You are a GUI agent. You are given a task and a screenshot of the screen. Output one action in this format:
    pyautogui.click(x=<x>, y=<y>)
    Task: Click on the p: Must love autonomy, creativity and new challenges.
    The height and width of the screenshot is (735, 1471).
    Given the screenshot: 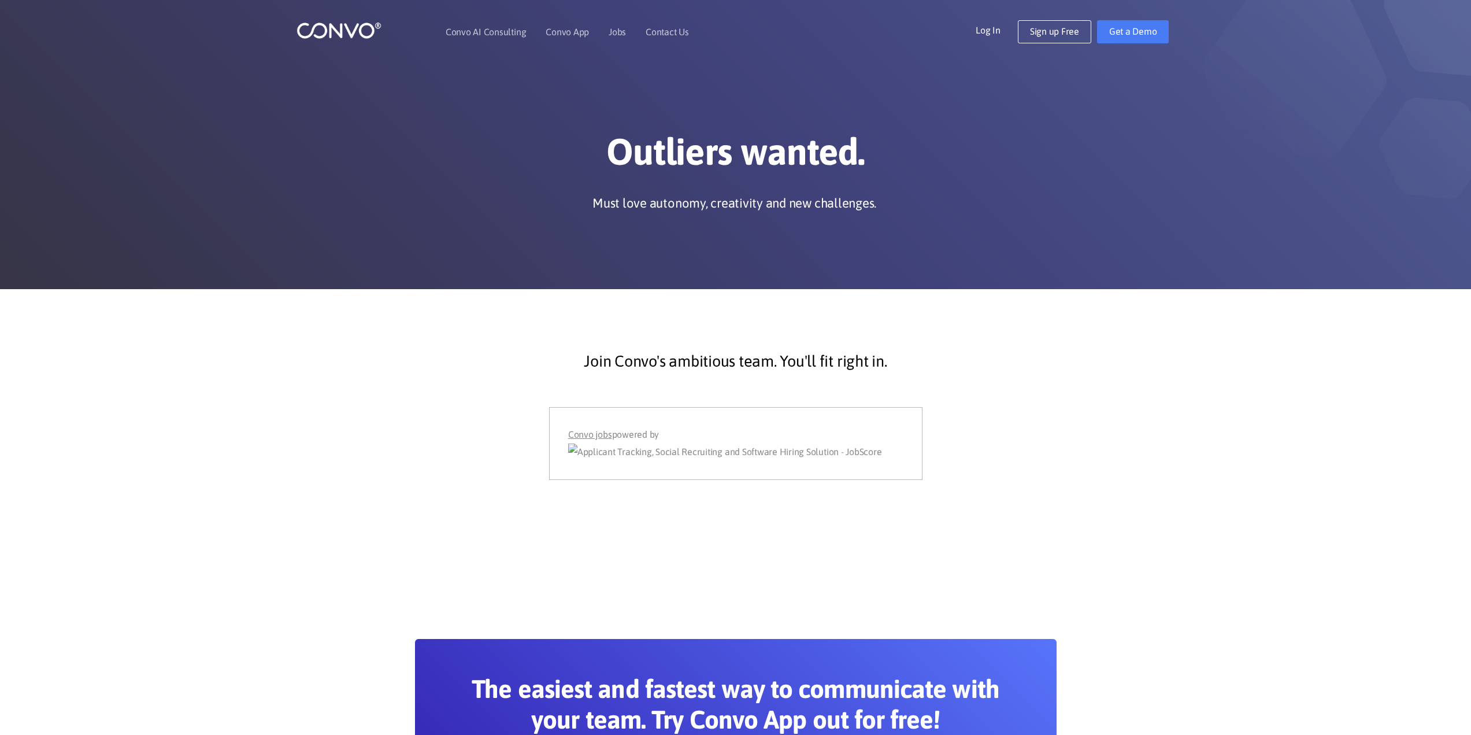 What is the action you would take?
    pyautogui.click(x=734, y=203)
    